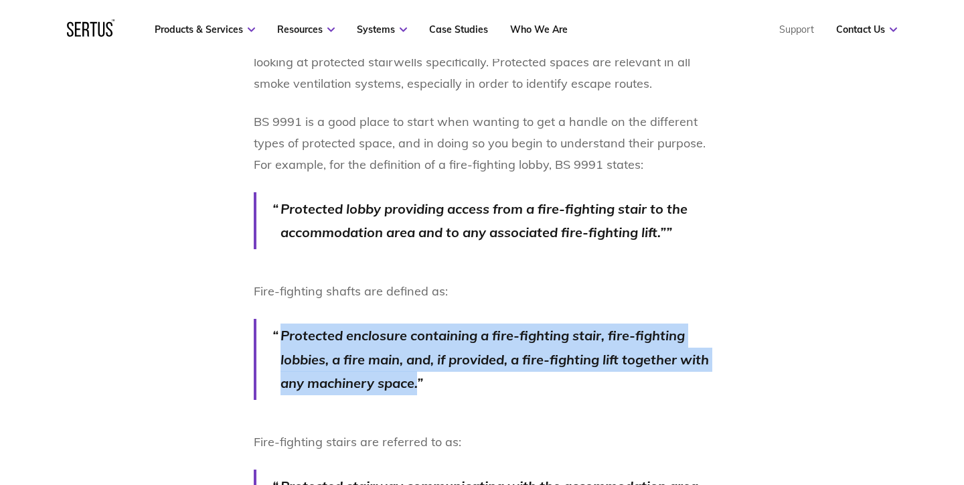 The height and width of the screenshot is (485, 964). Describe the element at coordinates (539, 29) in the screenshot. I see `a: Who We Are` at that location.